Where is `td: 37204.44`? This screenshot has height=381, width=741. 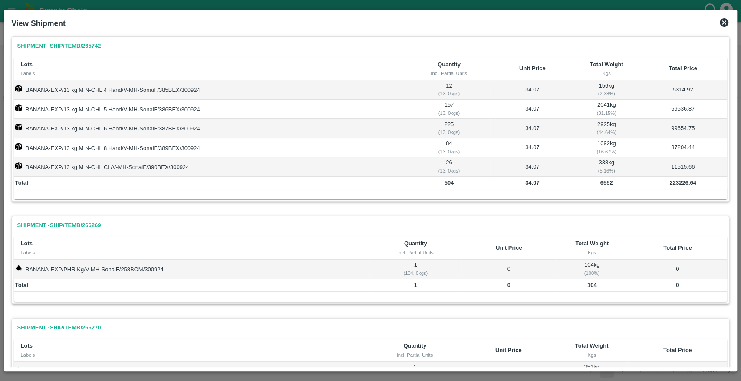 td: 37204.44 is located at coordinates (683, 148).